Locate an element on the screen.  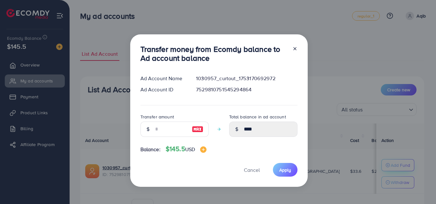
span: Apply is located at coordinates (285, 170).